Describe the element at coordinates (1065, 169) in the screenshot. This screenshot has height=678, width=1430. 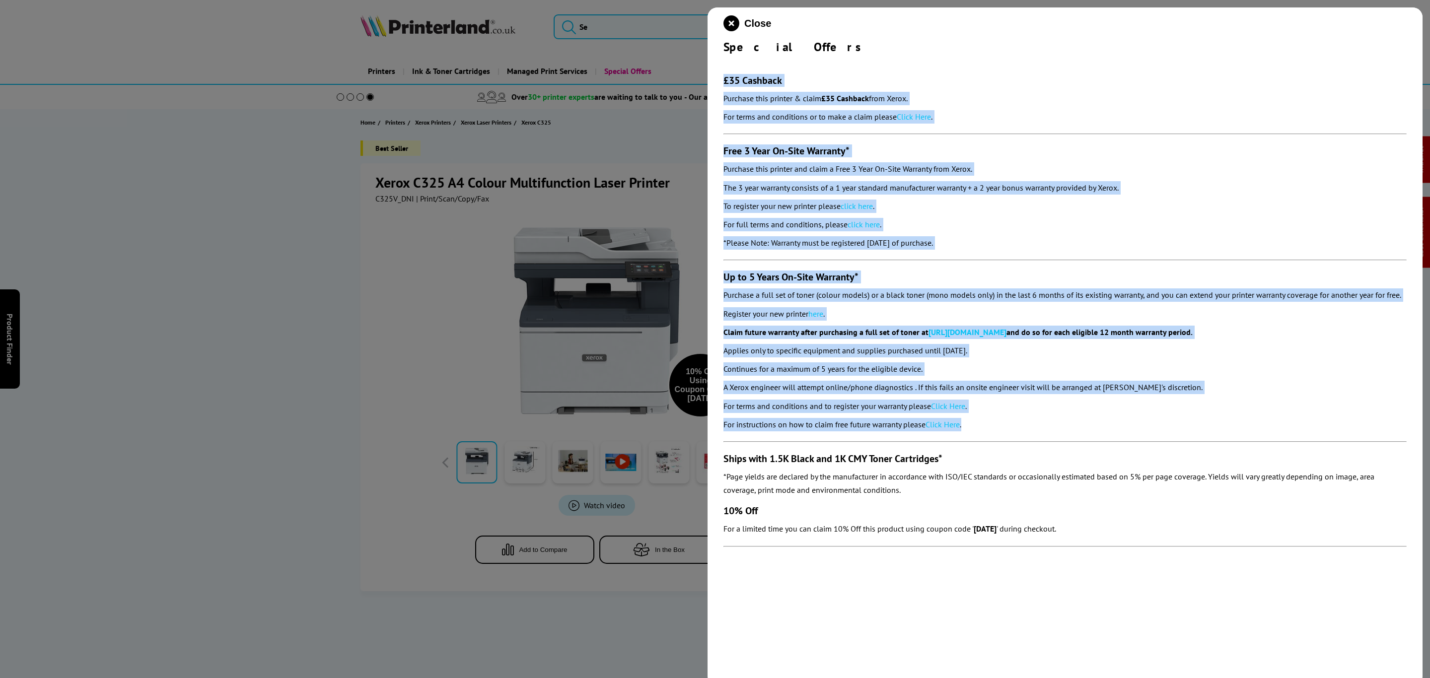
I see `p: Purchase this printer and claim a Free 3 Year On-Site Warranty from Xerox.` at that location.